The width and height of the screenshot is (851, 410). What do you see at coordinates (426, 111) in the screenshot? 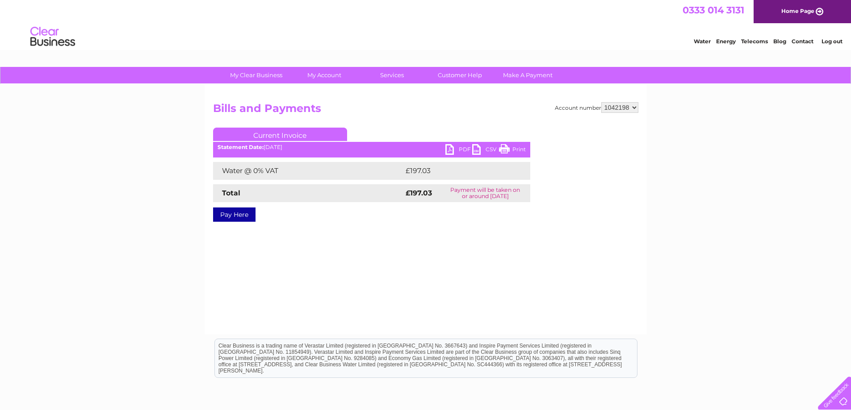
I see `h2: Bills and Payments` at bounding box center [426, 111].